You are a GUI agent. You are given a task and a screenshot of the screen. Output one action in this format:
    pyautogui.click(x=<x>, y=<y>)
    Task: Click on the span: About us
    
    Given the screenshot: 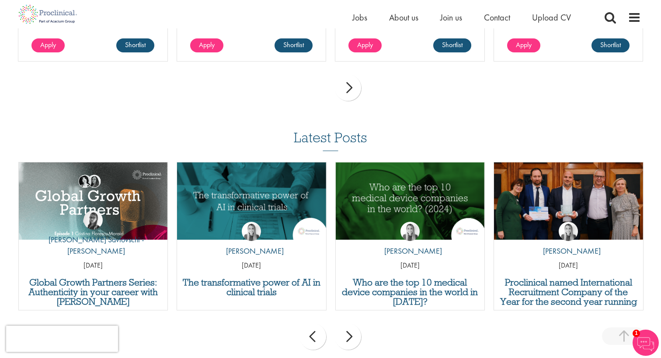 What is the action you would take?
    pyautogui.click(x=403, y=17)
    